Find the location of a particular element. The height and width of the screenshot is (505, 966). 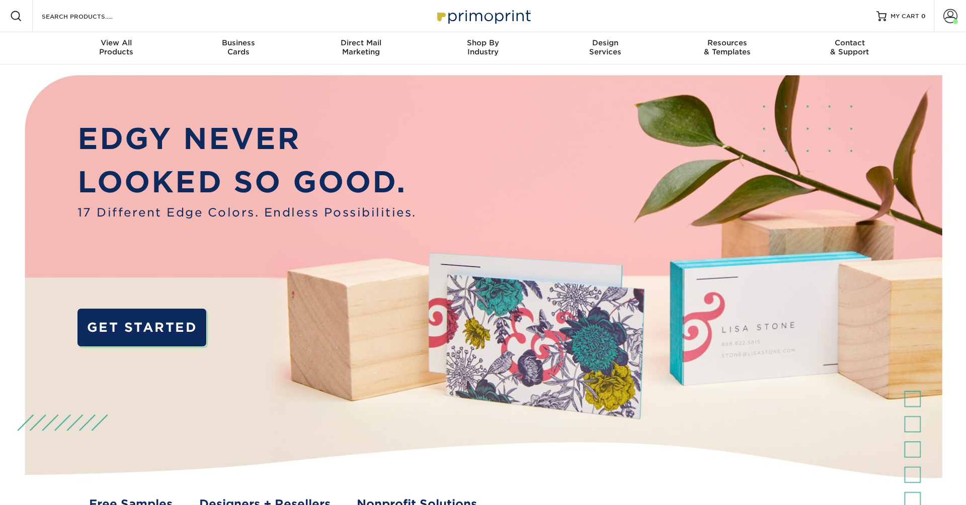

div: Cards is located at coordinates (238, 47).